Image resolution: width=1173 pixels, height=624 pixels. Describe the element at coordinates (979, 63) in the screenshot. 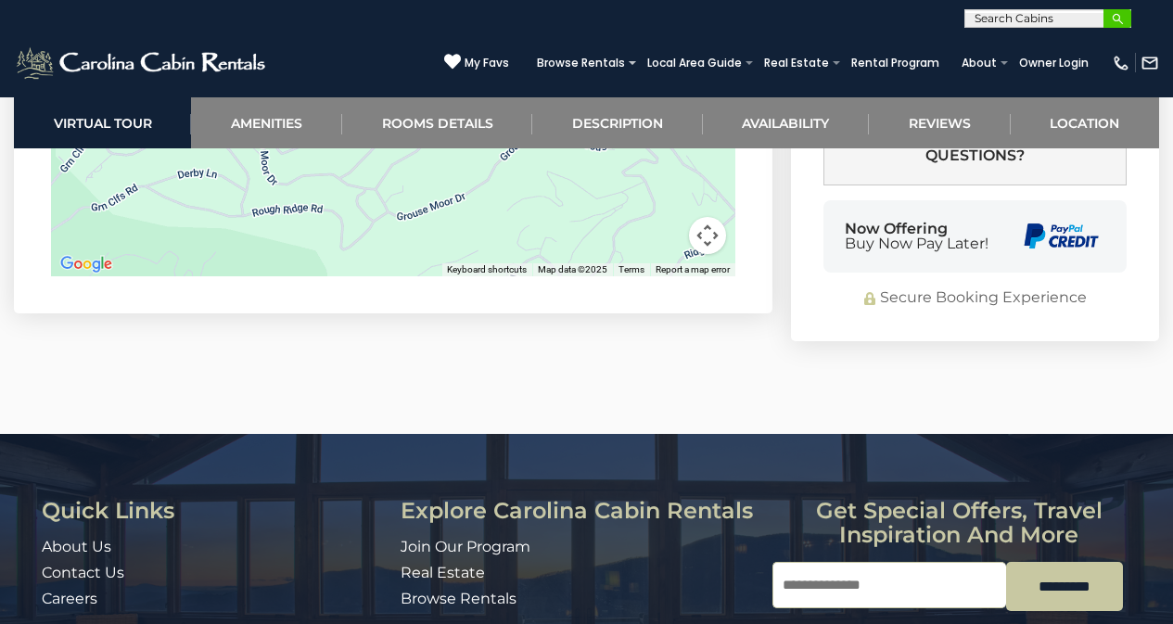

I see `a: About` at that location.